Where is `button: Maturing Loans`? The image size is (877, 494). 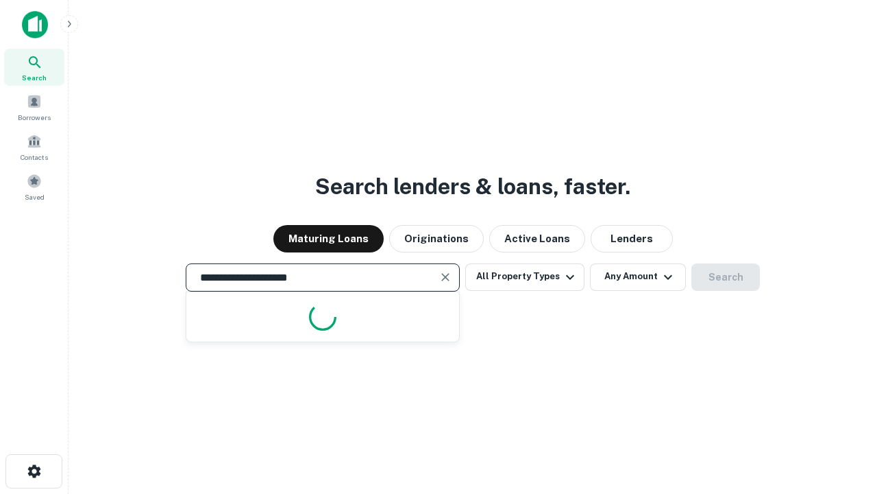 button: Maturing Loans is located at coordinates (328, 239).